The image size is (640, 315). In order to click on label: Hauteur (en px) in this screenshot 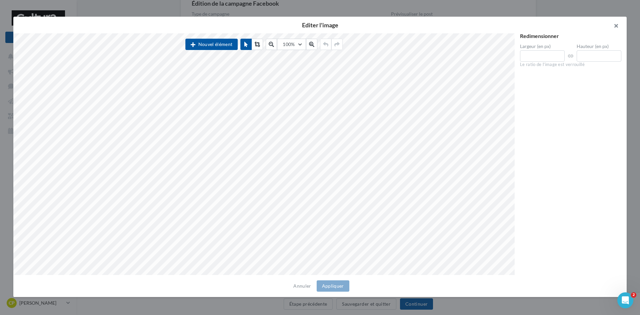, I will do `click(599, 46)`.